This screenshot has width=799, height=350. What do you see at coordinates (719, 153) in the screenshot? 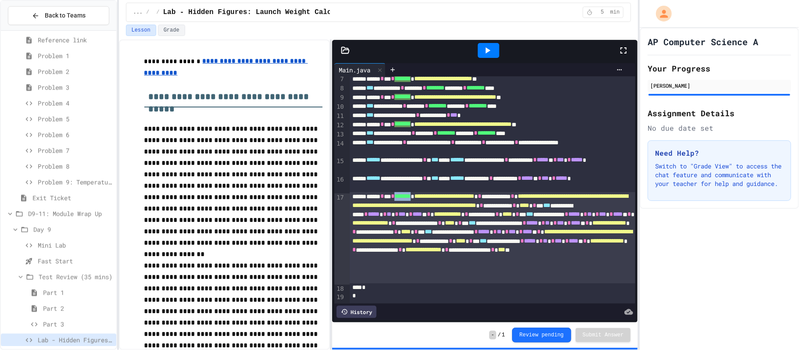
I see `h3: Need Help?` at bounding box center [719, 153].